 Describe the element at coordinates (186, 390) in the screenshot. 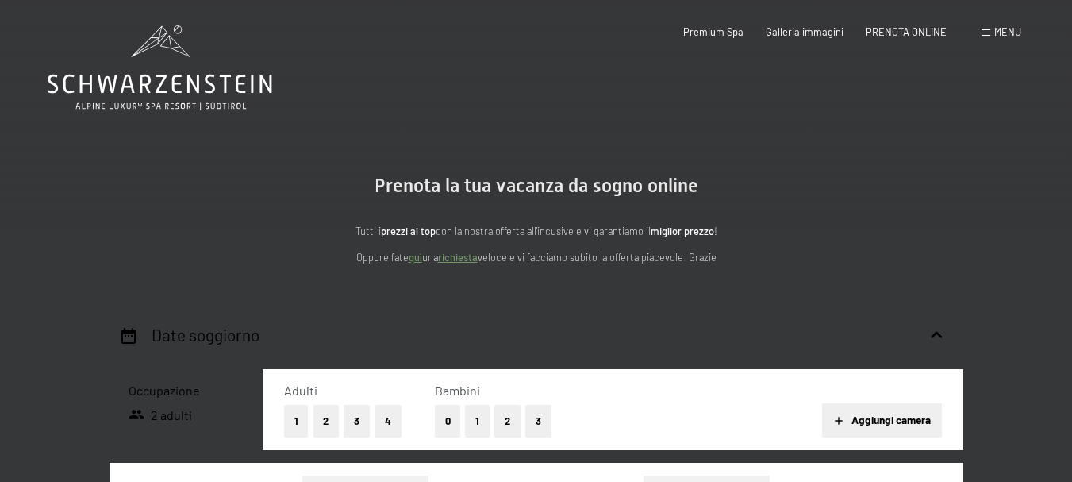

I see `h3: Occupazione` at that location.